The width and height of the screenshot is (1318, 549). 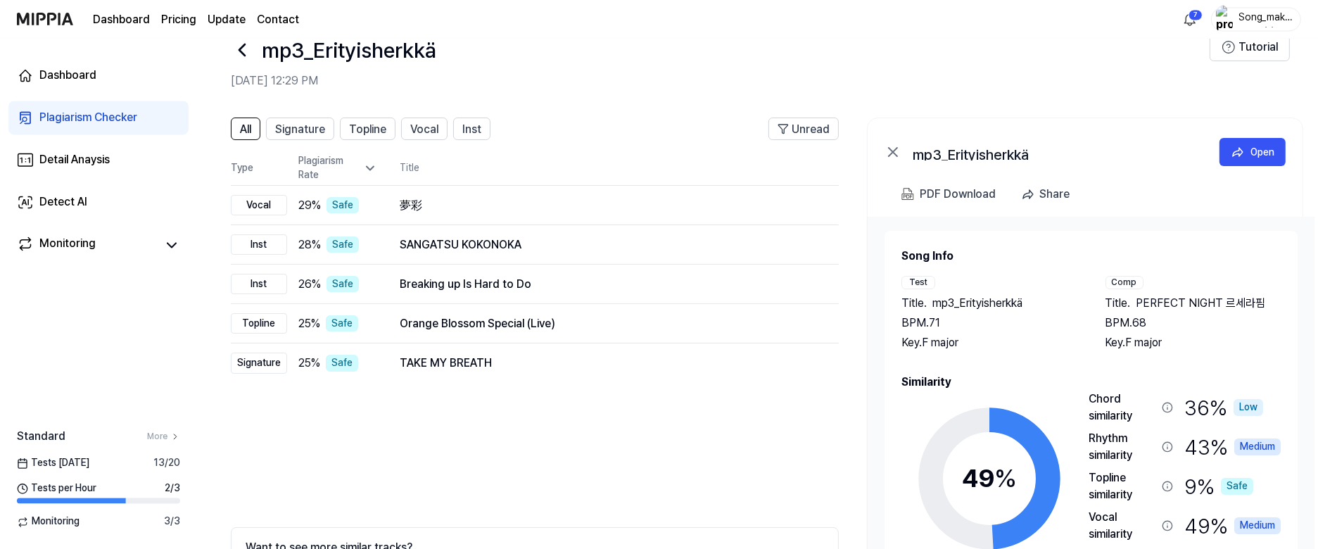 What do you see at coordinates (172, 489) in the screenshot?
I see `span: 2 / 3` at bounding box center [172, 489].